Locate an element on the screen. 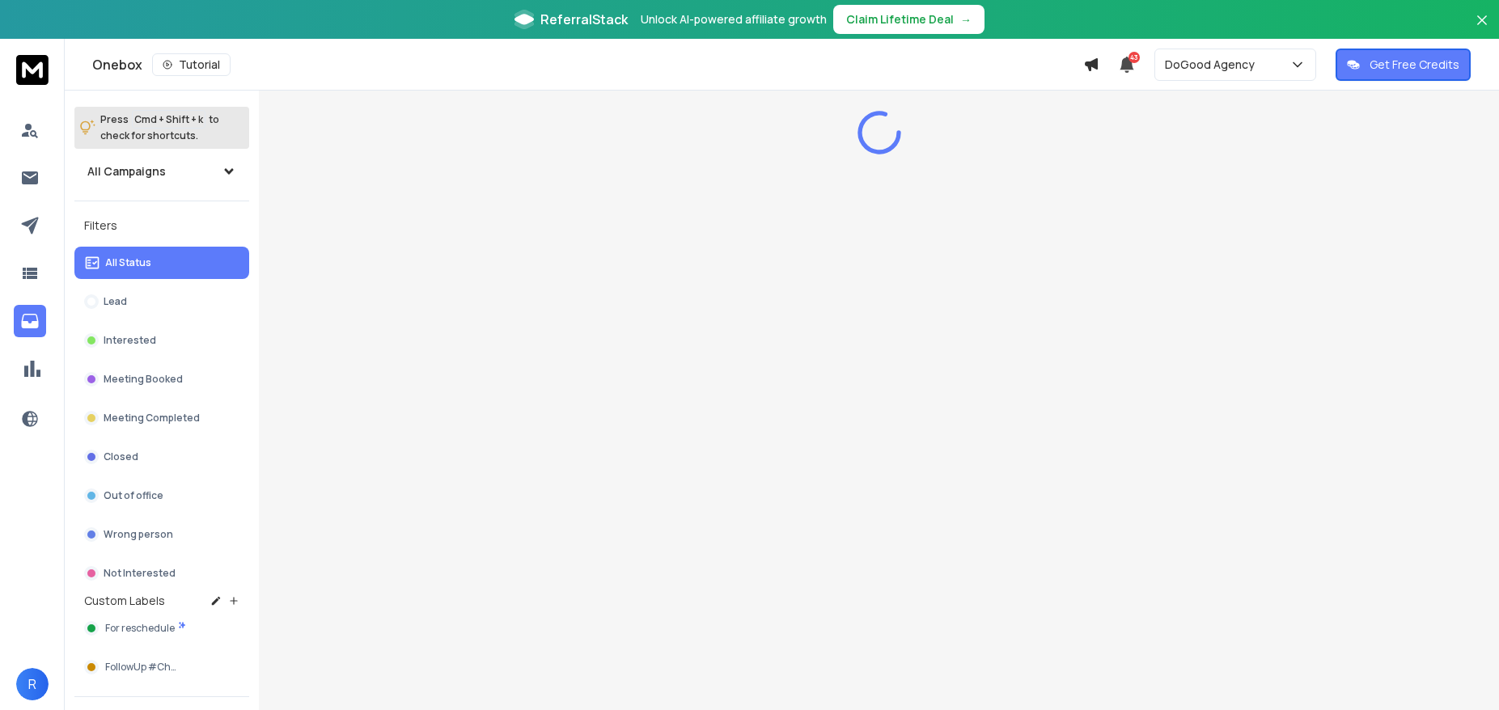 Image resolution: width=1499 pixels, height=710 pixels. span: R is located at coordinates (32, 684).